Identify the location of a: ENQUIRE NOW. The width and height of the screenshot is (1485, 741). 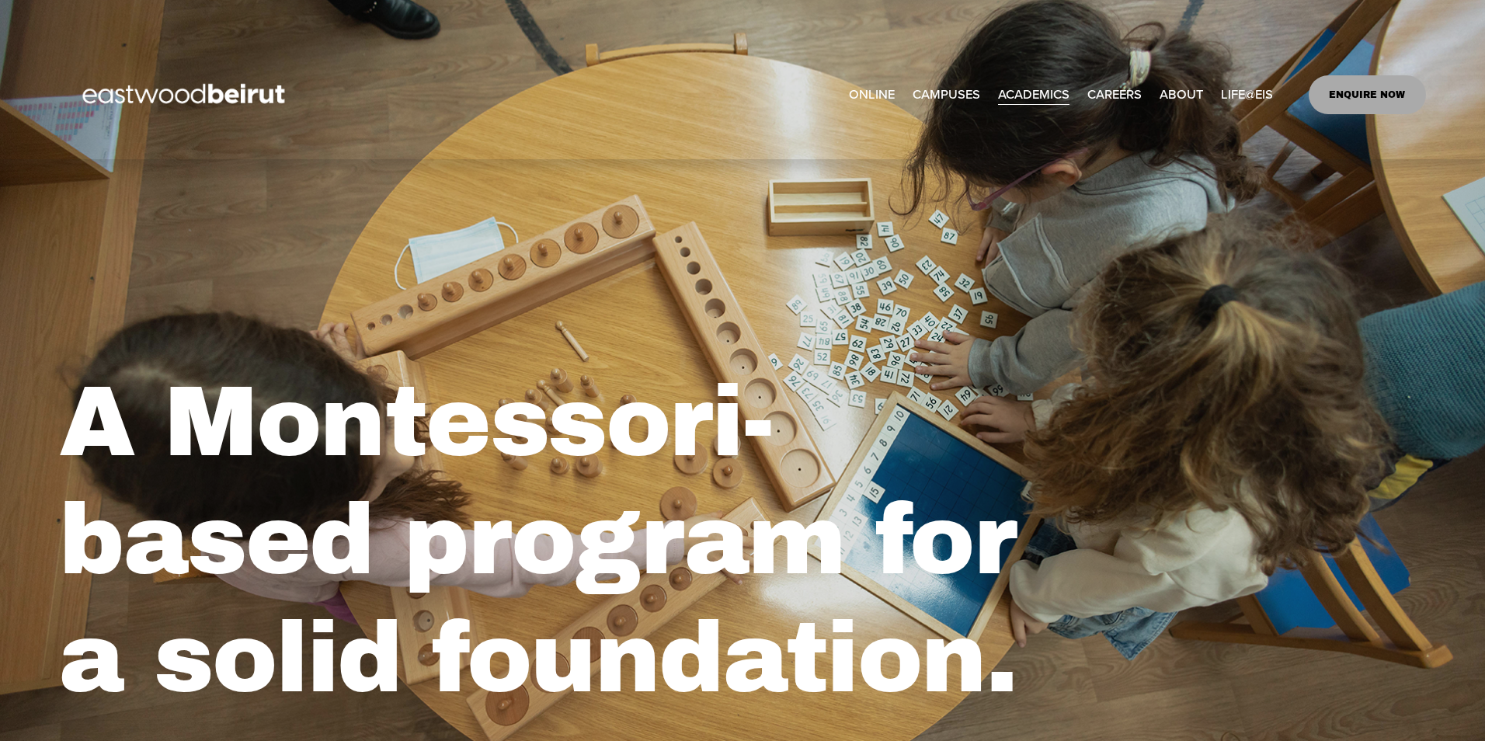
(1367, 95).